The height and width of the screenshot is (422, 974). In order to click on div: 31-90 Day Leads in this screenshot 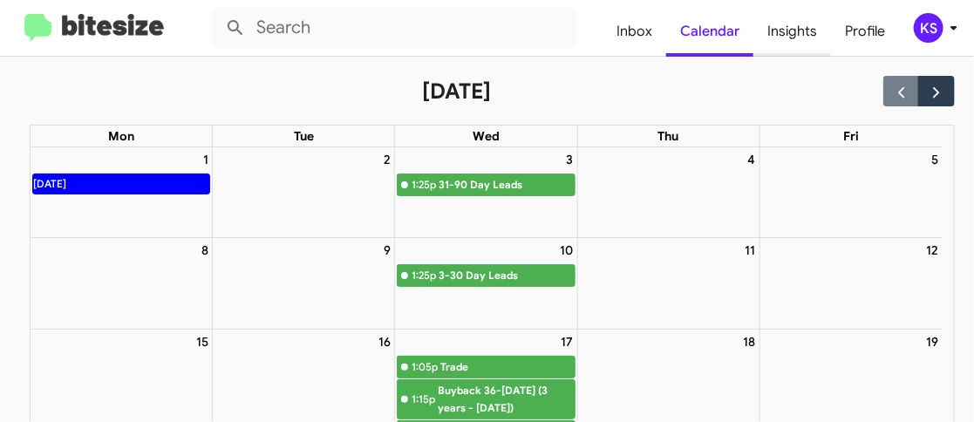, I will do `click(506, 185)`.